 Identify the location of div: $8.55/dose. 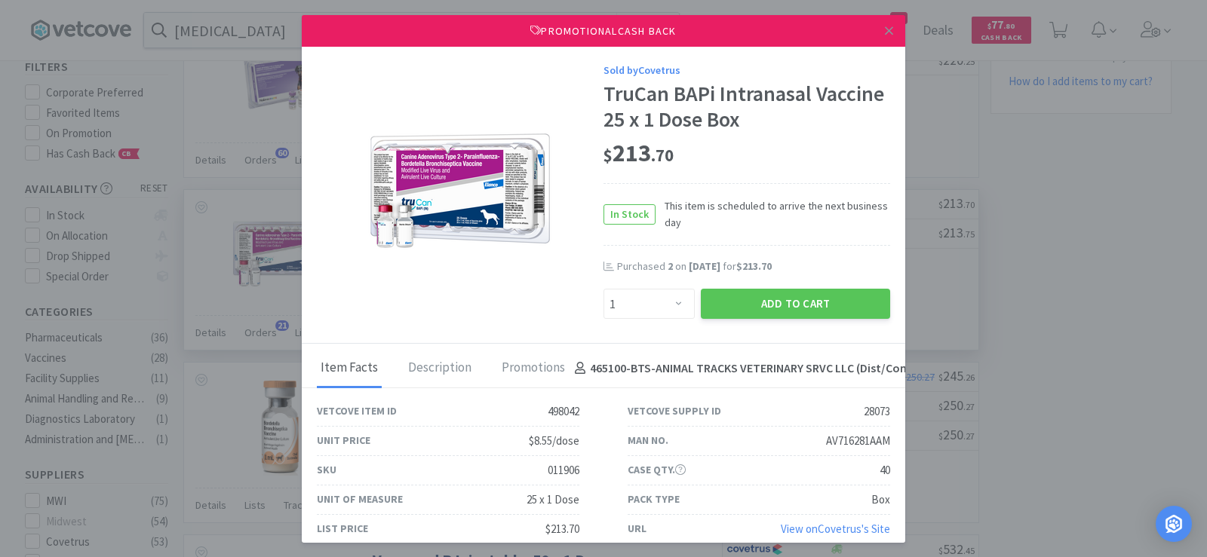
(554, 441).